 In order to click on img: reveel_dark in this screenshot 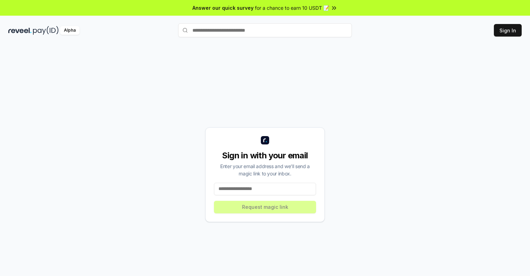, I will do `click(20, 30)`.